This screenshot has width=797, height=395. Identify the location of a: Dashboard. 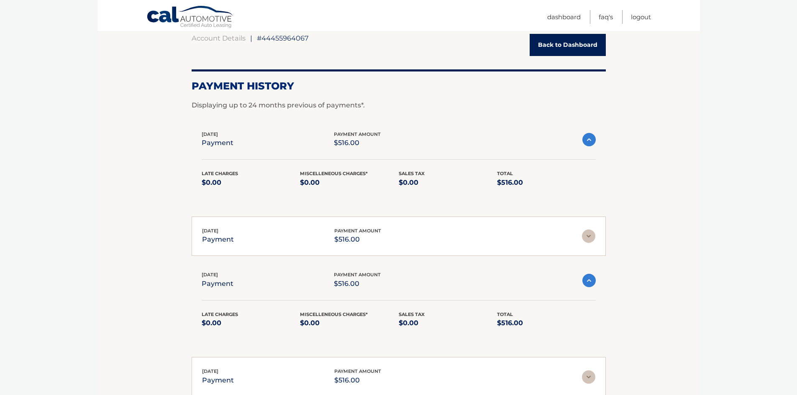
(564, 17).